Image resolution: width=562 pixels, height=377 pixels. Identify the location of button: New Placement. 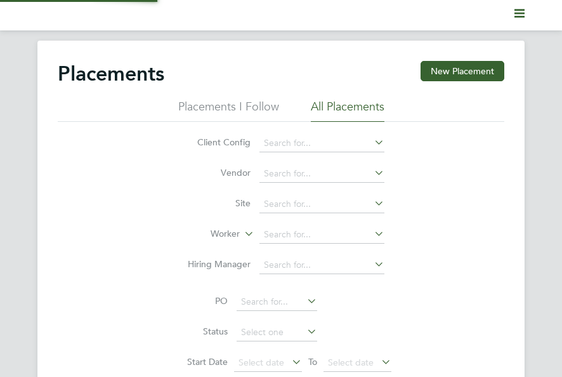
(463, 71).